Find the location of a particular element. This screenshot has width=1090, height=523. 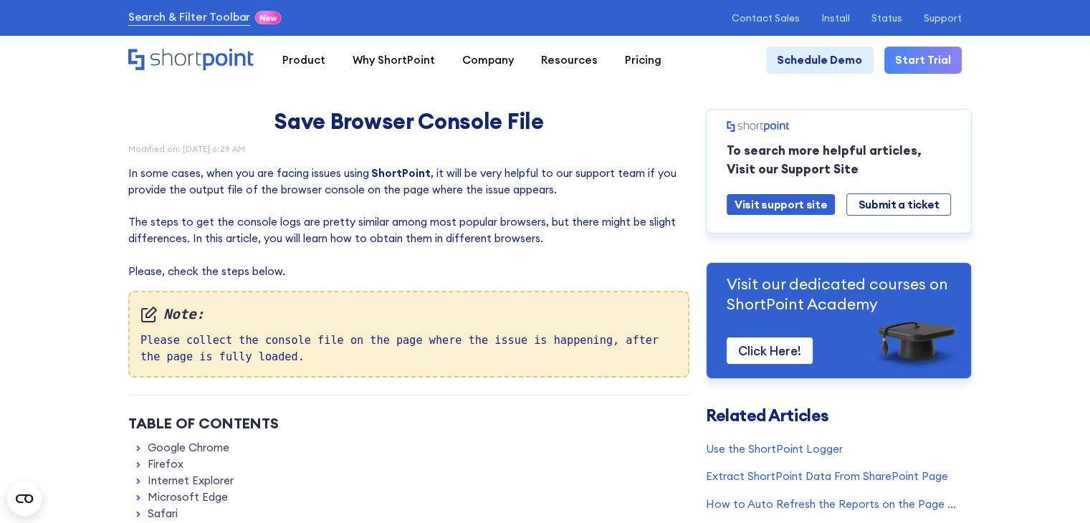

h1: Save Browser Console File is located at coordinates (409, 121).